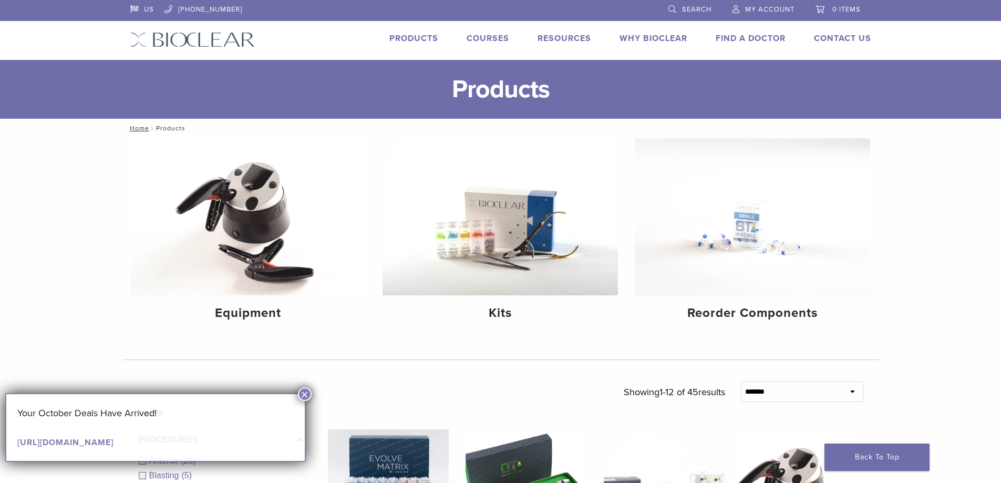  Describe the element at coordinates (674, 392) in the screenshot. I see `p: Showing results` at that location.